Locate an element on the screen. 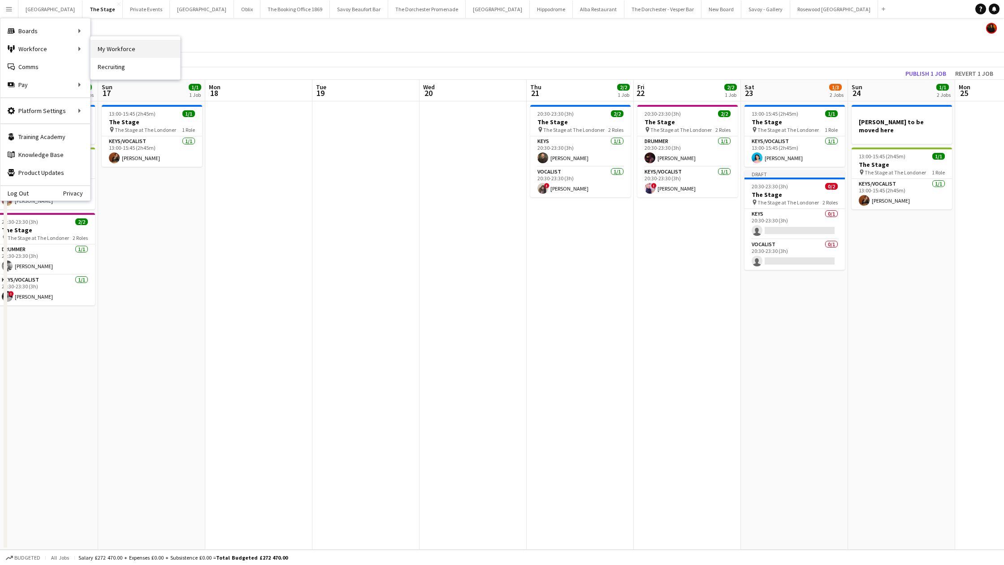  div: Platform Settings is located at coordinates (45, 111).